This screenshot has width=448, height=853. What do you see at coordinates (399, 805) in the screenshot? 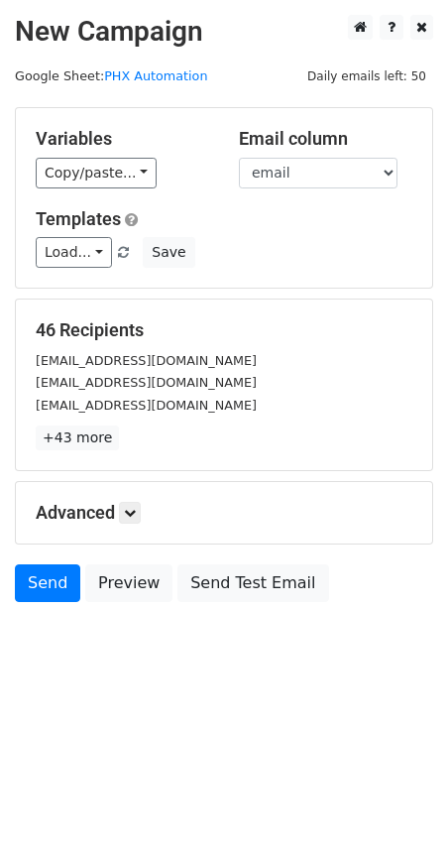
I see `div: Chat Widget` at bounding box center [399, 805].